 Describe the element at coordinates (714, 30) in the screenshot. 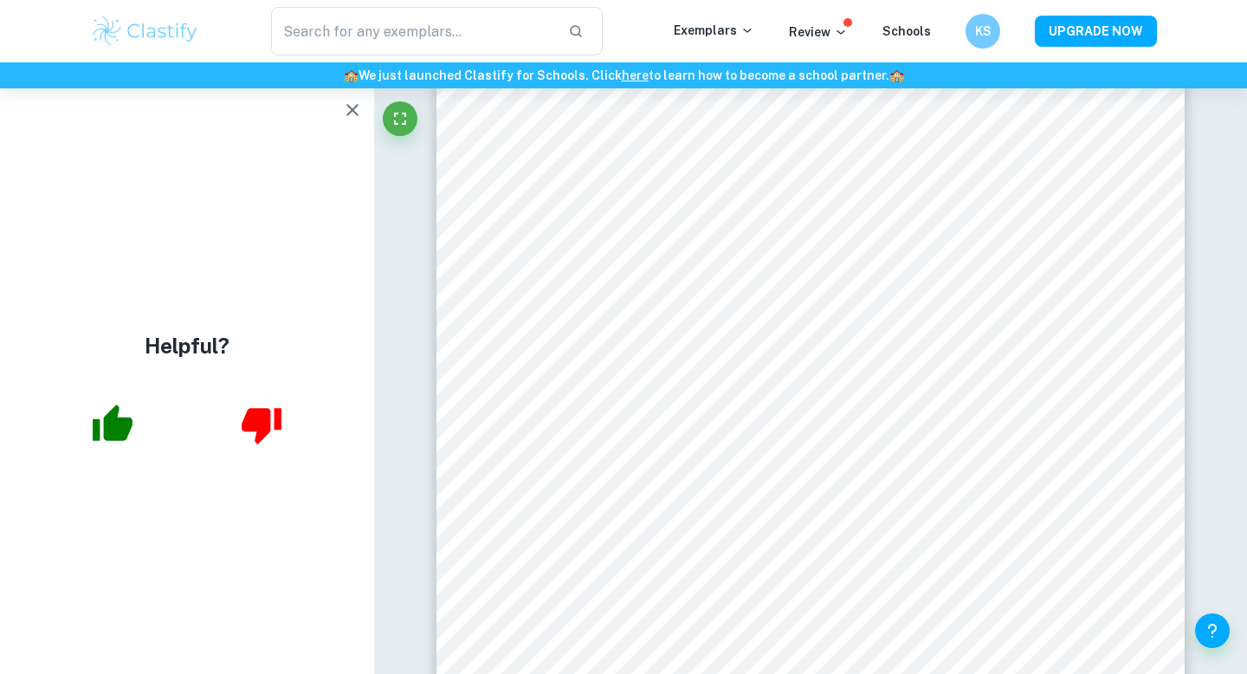

I see `p: Exemplars` at that location.